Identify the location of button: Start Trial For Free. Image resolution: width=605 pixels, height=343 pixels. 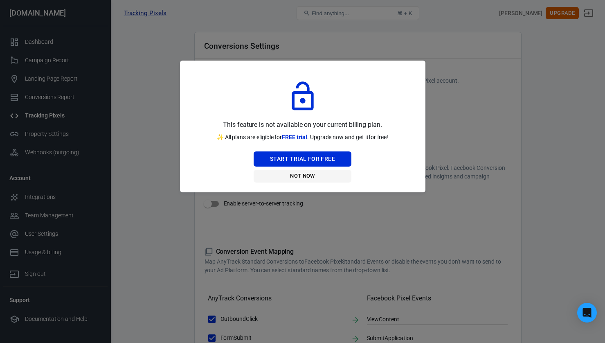
(302, 159).